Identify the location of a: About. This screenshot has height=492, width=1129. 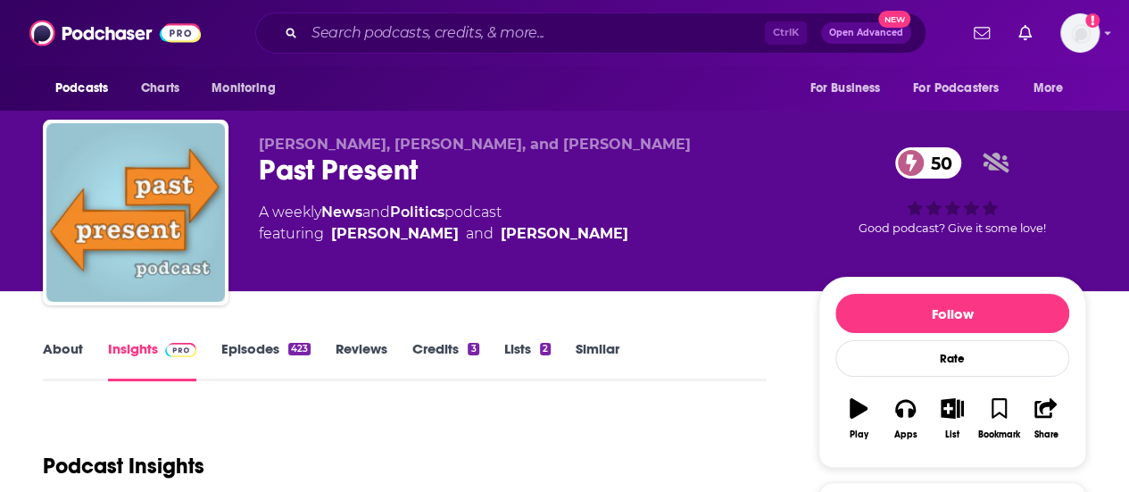
(62, 360).